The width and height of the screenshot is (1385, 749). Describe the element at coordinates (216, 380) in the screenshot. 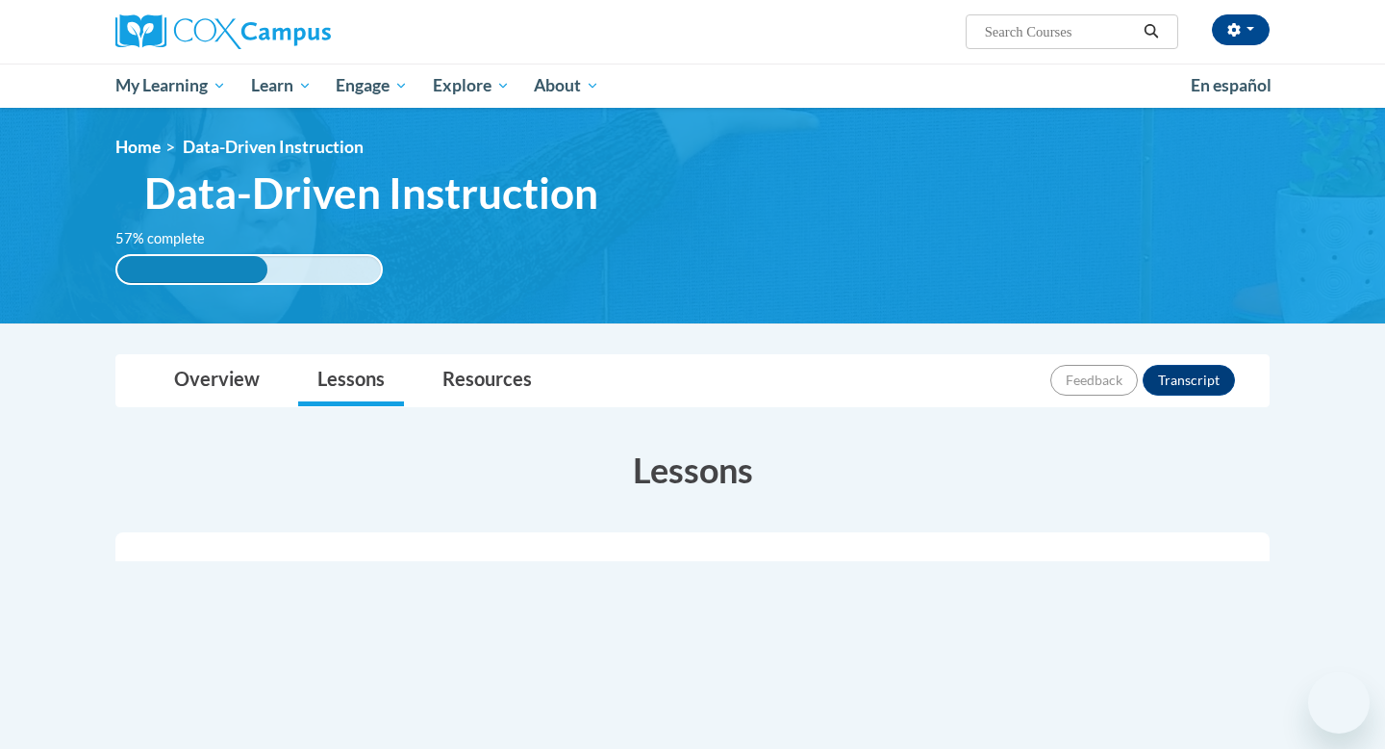

I see `a: Overview` at that location.